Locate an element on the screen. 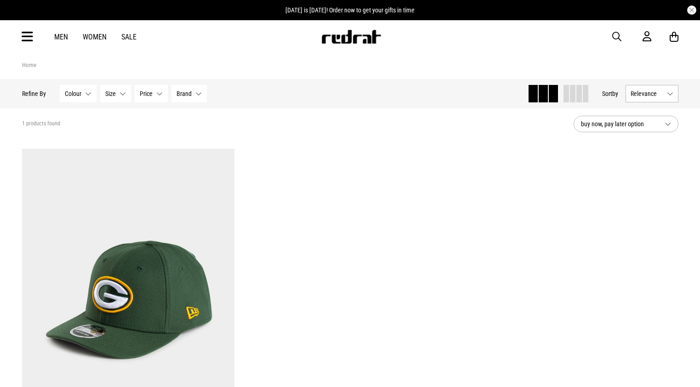  span: Price is located at coordinates (146, 94).